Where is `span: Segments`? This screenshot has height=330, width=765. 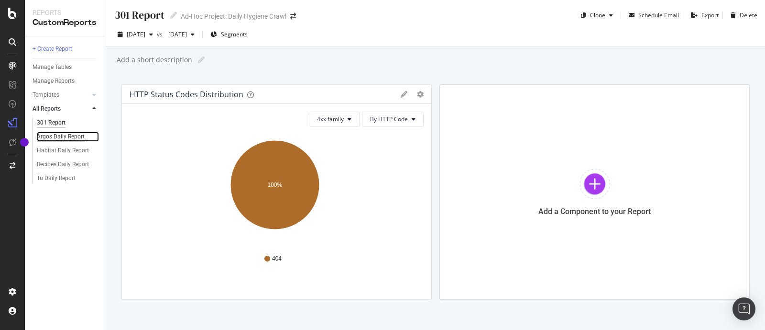
span: Segments is located at coordinates (234, 34).